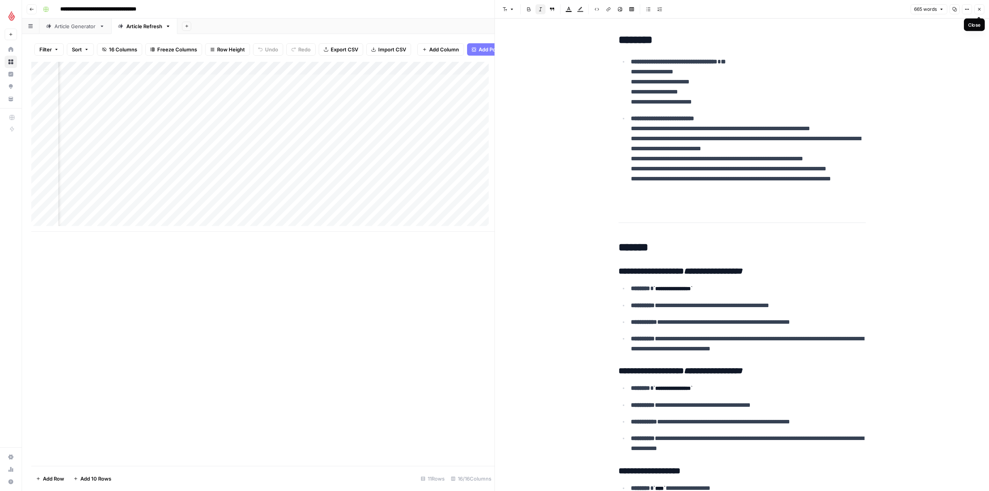  What do you see at coordinates (46, 49) in the screenshot?
I see `span: Filter` at bounding box center [46, 49].